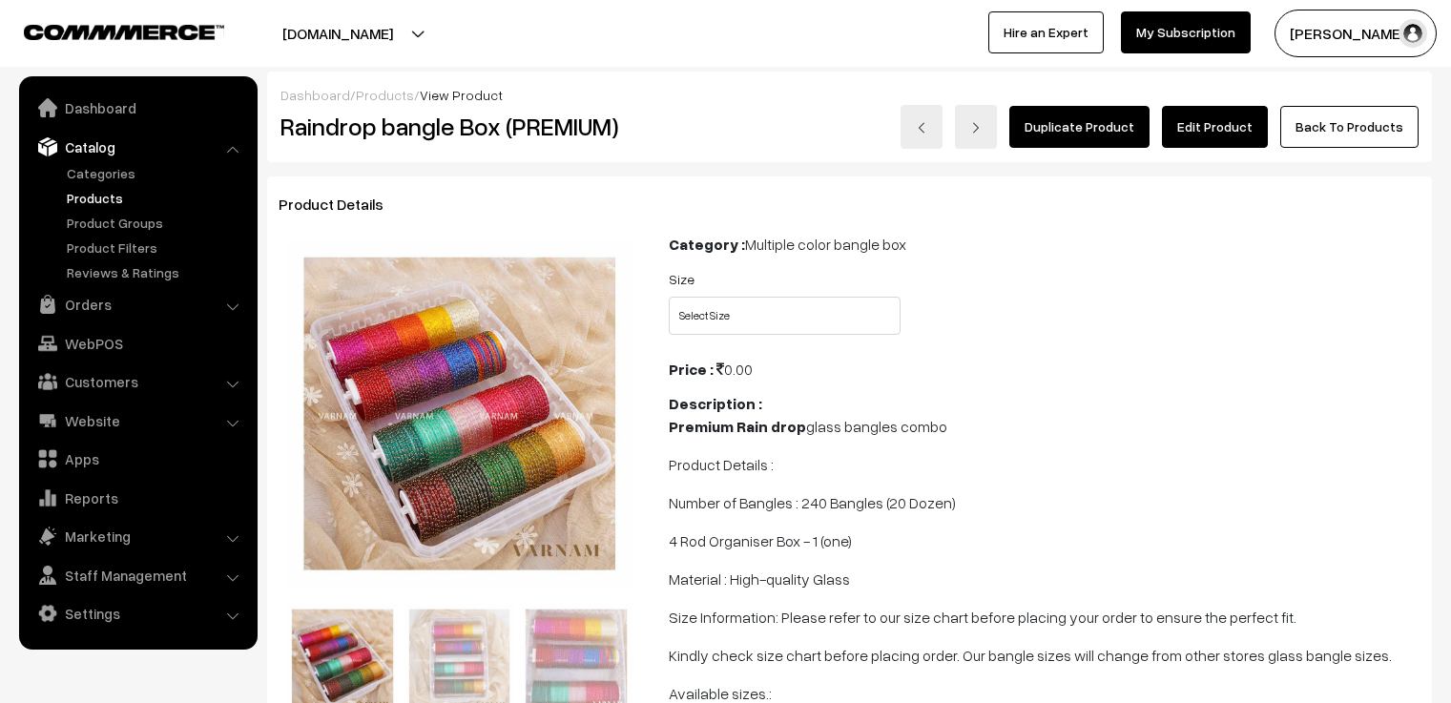 This screenshot has height=703, width=1451. I want to click on a: Apps, so click(137, 459).